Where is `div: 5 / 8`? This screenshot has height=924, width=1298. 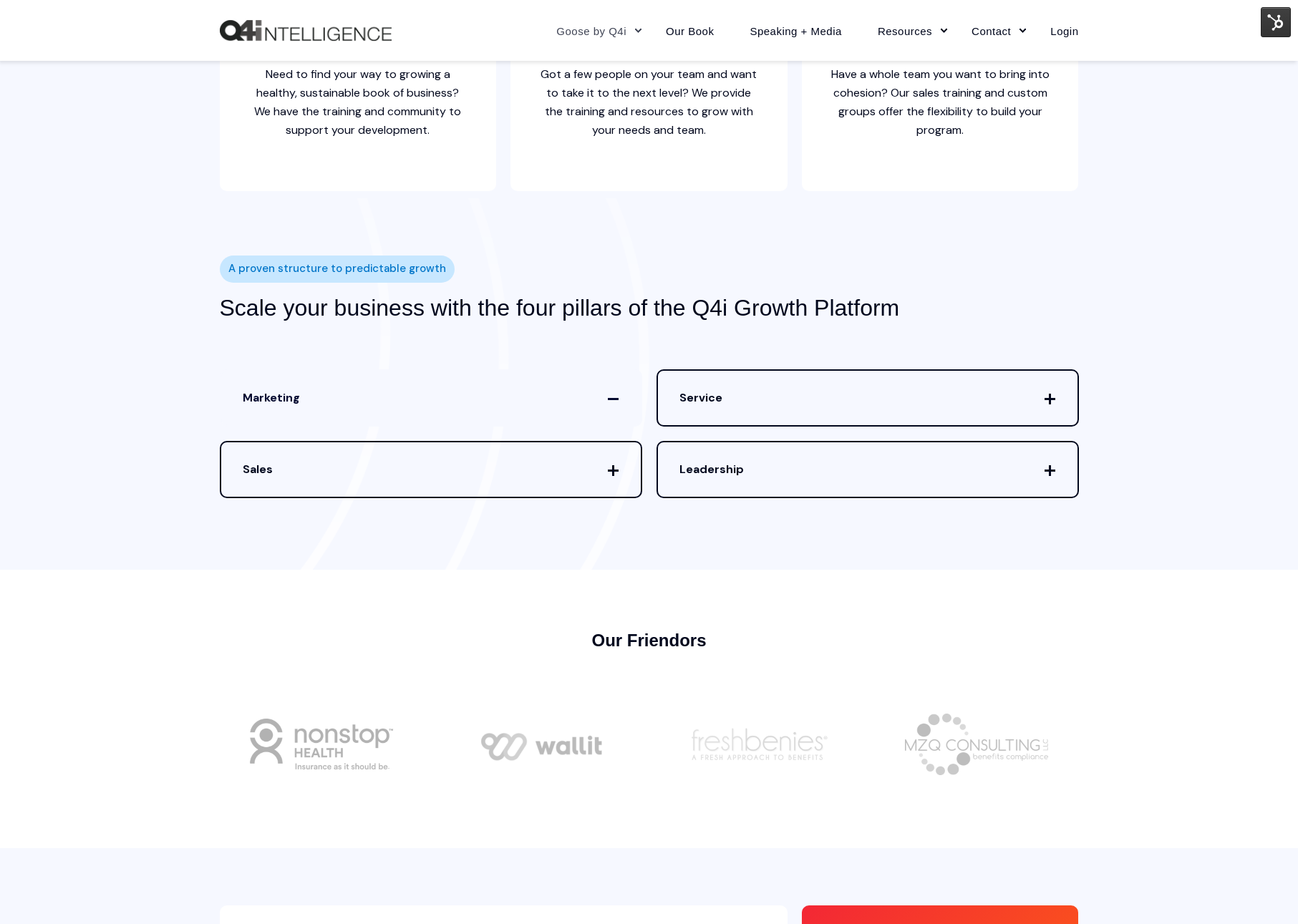 div: 5 / 8 is located at coordinates (540, 743).